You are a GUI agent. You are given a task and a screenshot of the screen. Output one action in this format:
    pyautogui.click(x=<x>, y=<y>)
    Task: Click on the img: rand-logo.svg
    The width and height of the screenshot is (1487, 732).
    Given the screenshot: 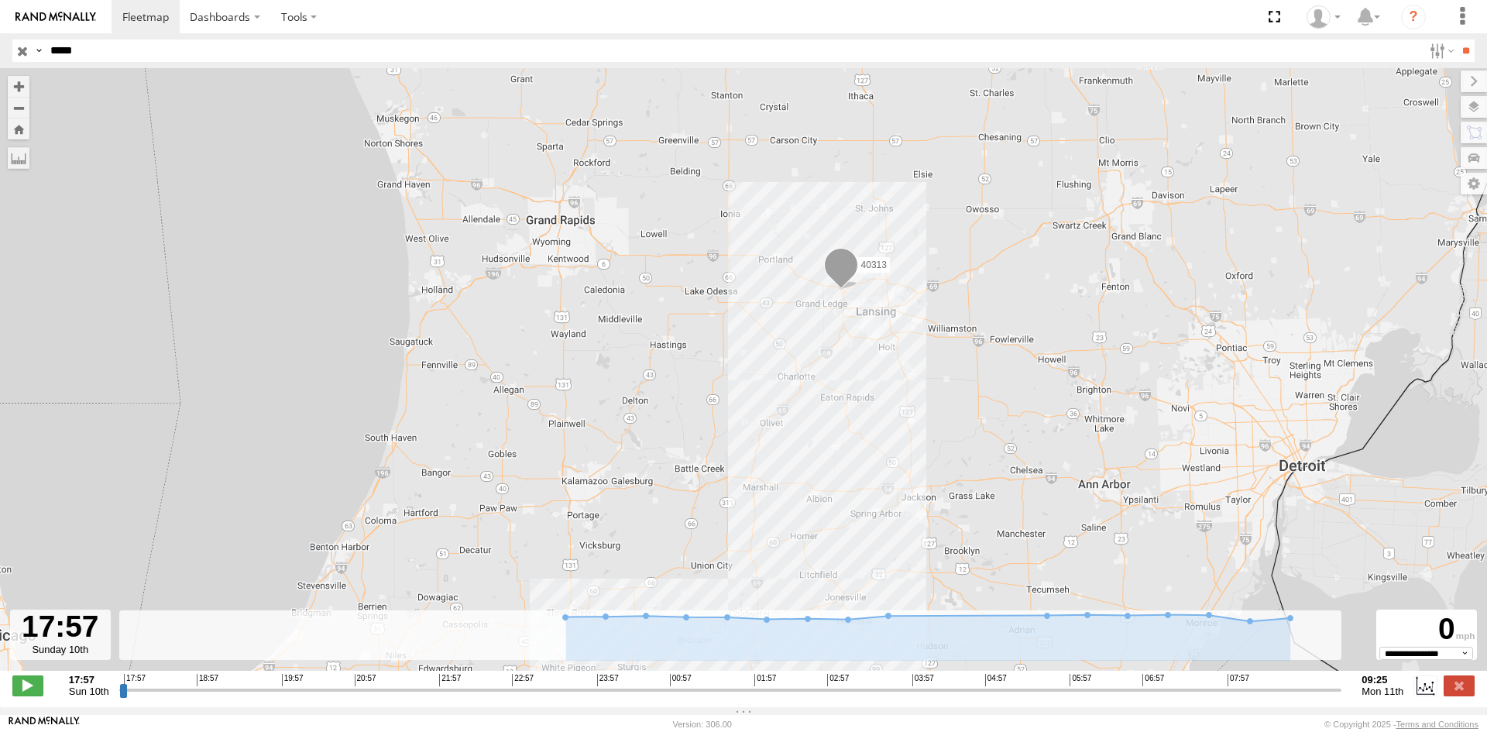 What is the action you would take?
    pyautogui.click(x=56, y=17)
    